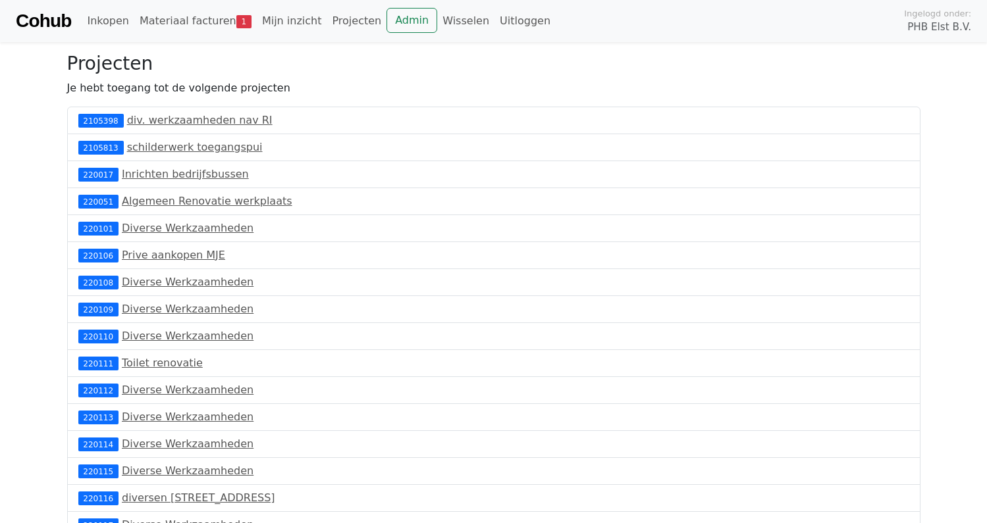 The width and height of the screenshot is (987, 523). I want to click on a: Prive aankopen MJE, so click(173, 255).